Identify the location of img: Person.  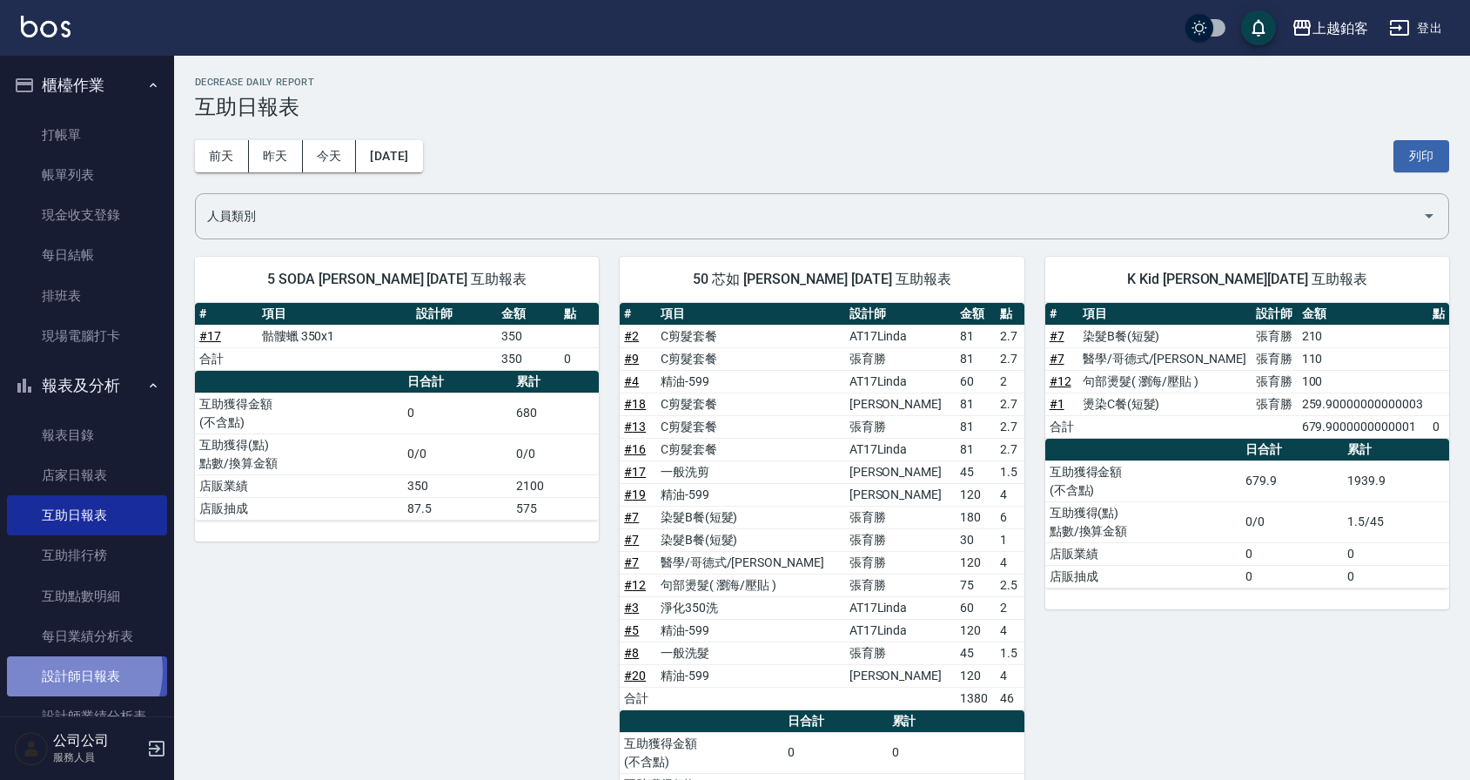
(31, 748).